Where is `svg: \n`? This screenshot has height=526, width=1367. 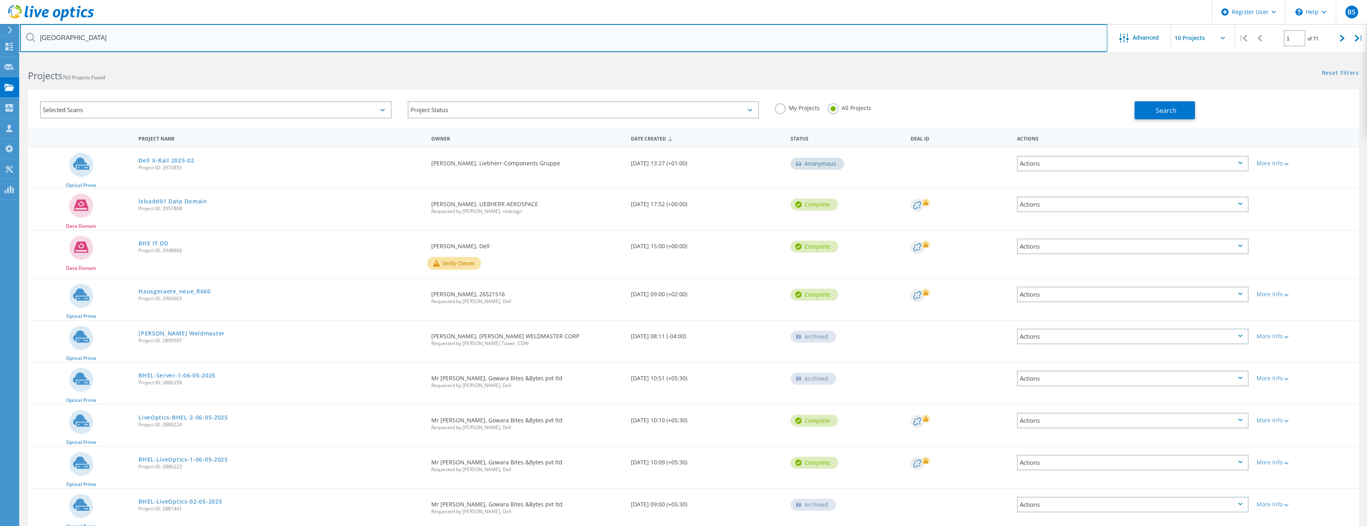
svg: \n is located at coordinates (1299, 12).